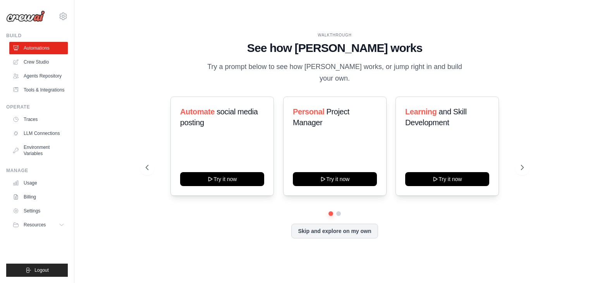 Image resolution: width=595 pixels, height=283 pixels. Describe the element at coordinates (38, 150) in the screenshot. I see `a: Environment Variables` at that location.